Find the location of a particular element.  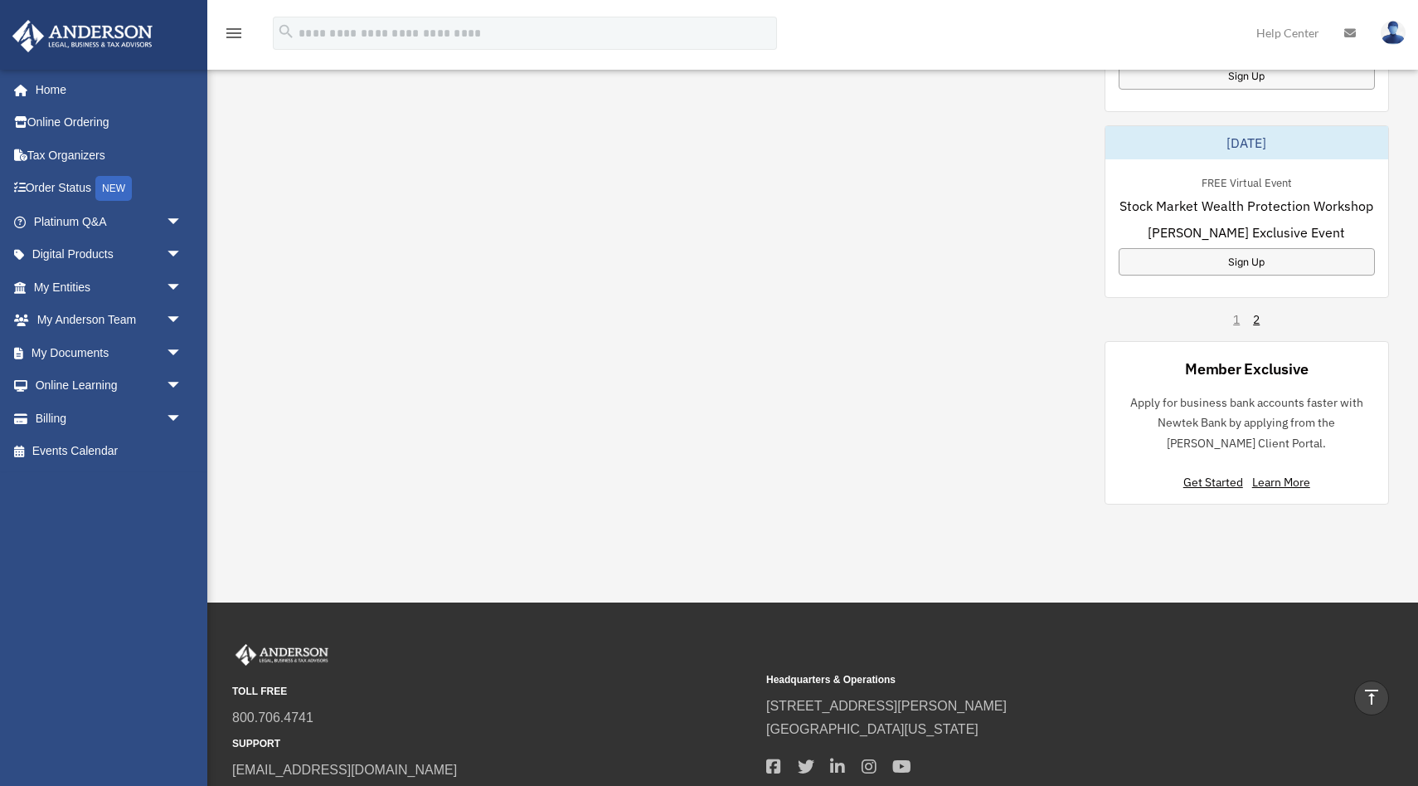

div: Member Exclusive is located at coordinates (1247, 368).